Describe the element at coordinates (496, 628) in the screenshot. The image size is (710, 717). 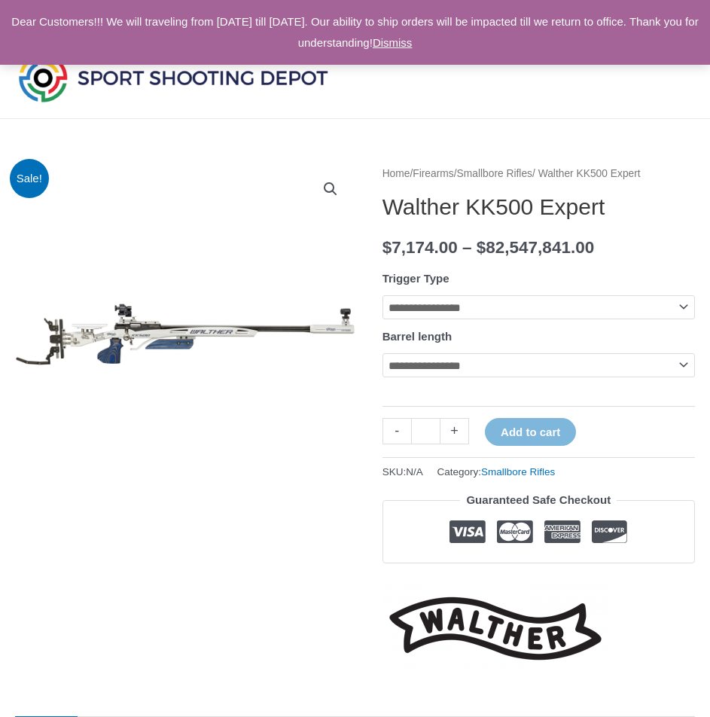
I see `a: Walther` at that location.